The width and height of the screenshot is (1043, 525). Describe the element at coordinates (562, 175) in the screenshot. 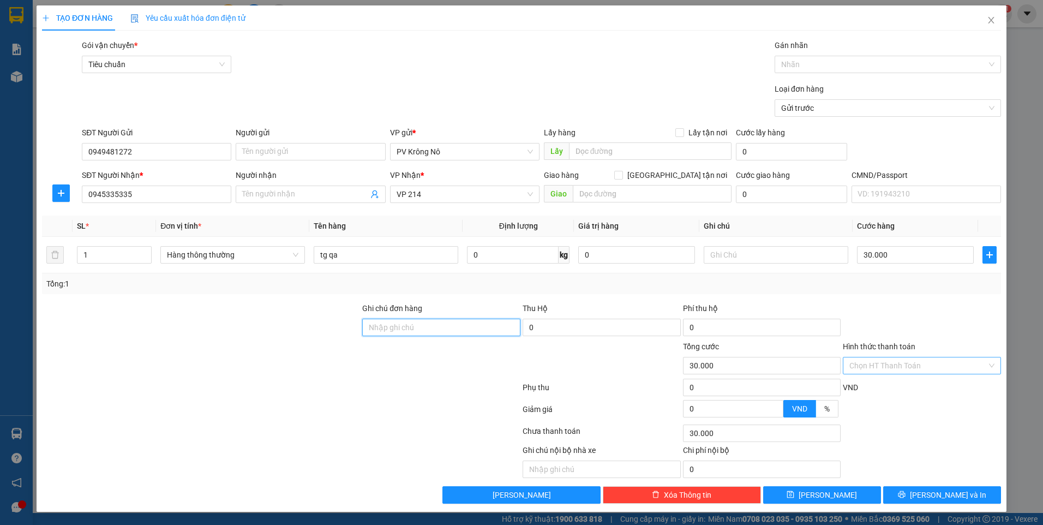

I see `span: Giao hàng` at that location.